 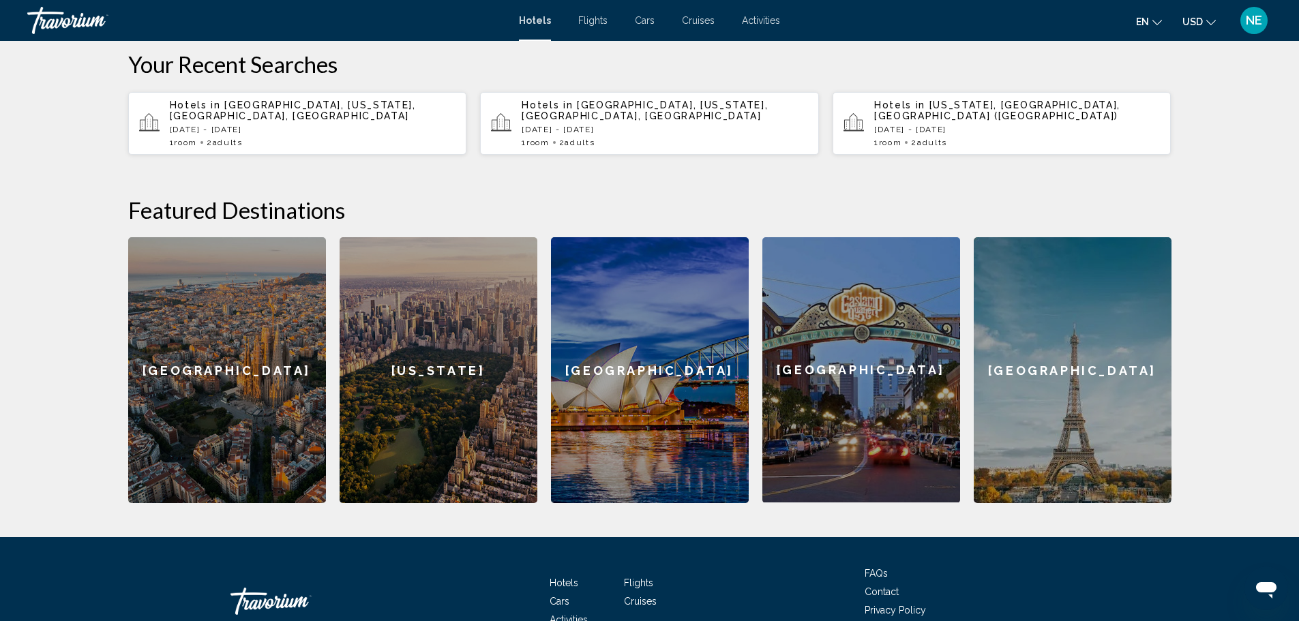 I want to click on a: Privacy Policy, so click(x=895, y=610).